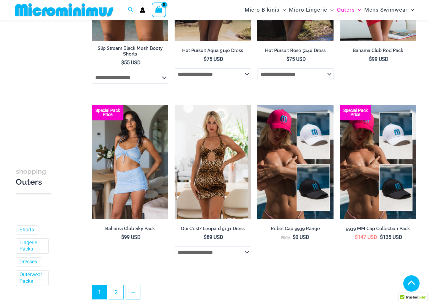 This screenshot has height=301, width=429. I want to click on a: Bahama Club Red Pack, so click(378, 52).